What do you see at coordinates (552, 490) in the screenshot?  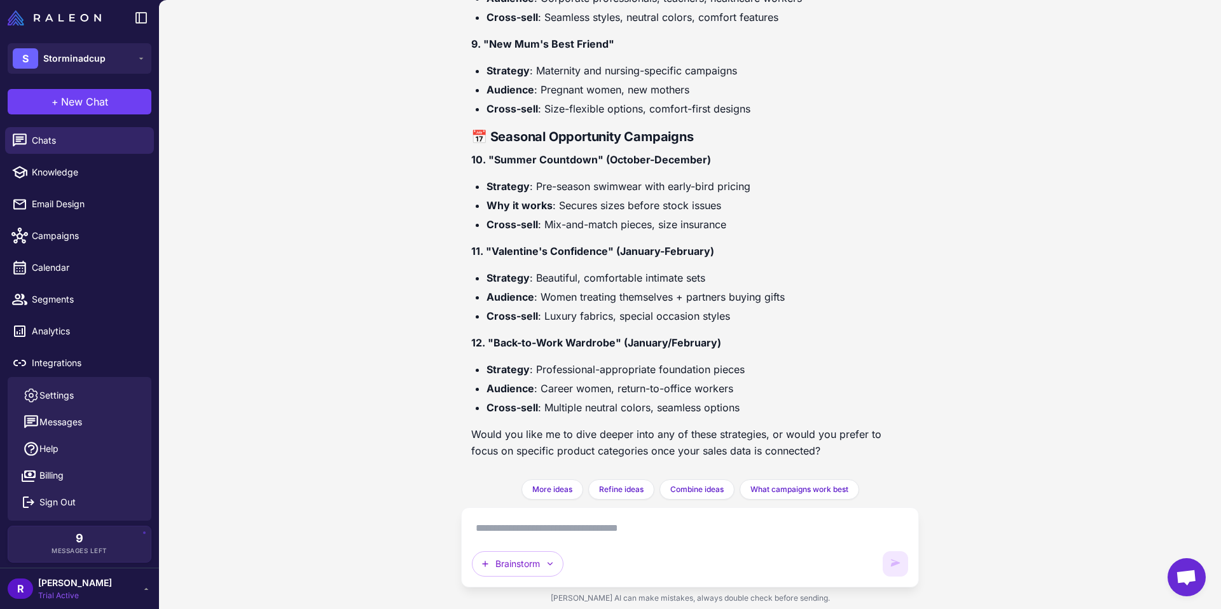 I see `span: More ideas` at bounding box center [552, 490].